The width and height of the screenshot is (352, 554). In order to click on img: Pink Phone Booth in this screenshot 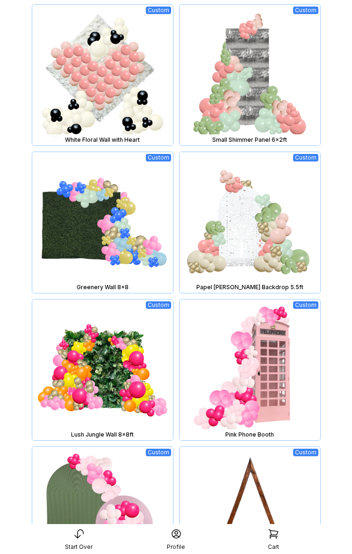, I will do `click(250, 370)`.